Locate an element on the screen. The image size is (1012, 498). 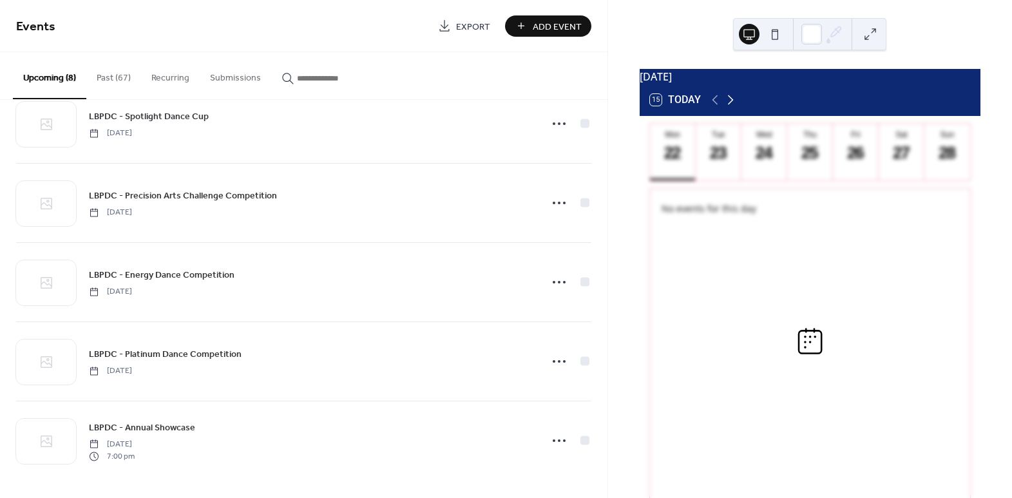
a: LBPDC - Annual Showcase is located at coordinates (142, 427).